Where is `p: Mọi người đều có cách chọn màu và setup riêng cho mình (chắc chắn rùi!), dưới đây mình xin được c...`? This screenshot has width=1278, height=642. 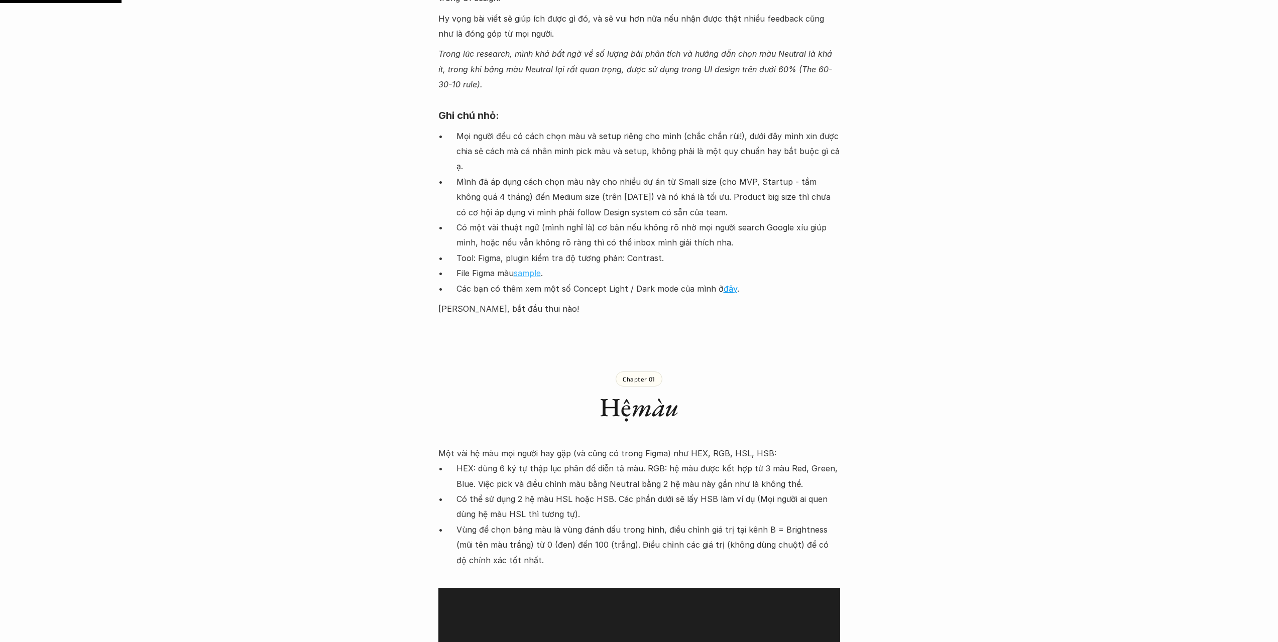
p: Mọi người đều có cách chọn màu và setup riêng cho mình (chắc chắn rùi!), dưới đây mình xin được c... is located at coordinates (648, 151).